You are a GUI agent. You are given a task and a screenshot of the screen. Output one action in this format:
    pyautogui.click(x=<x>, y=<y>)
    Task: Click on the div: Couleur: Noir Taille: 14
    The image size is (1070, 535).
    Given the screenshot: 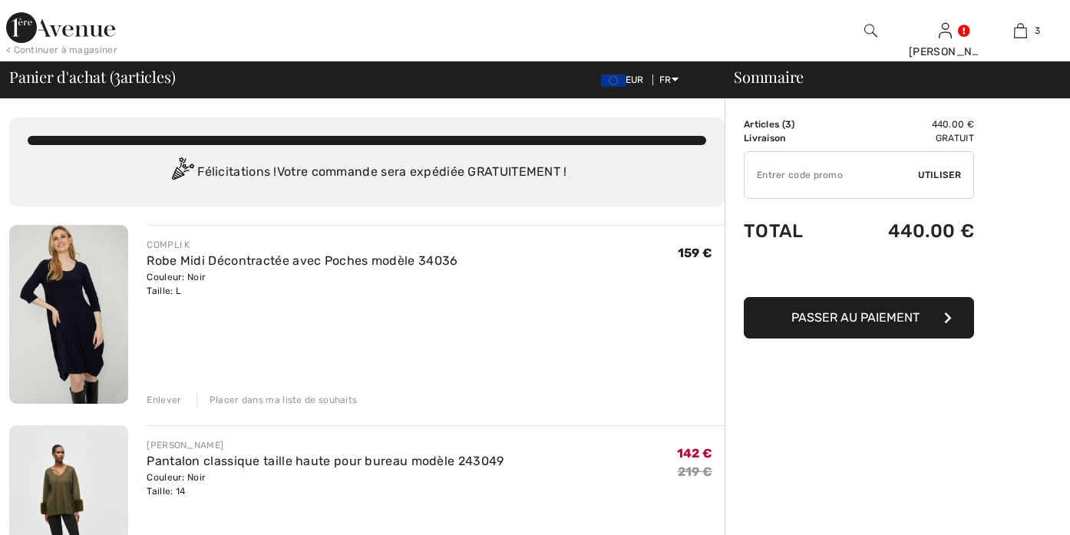 What is the action you would take?
    pyautogui.click(x=325, y=484)
    